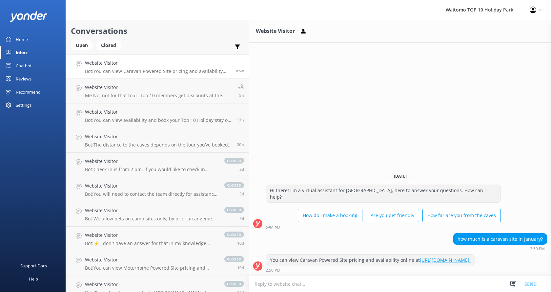 This screenshot has width=551, height=292. What do you see at coordinates (240, 71) in the screenshot?
I see `span: Oct 10 2025 02:50pm (UTC +13:00) Pacific/Auckland` at bounding box center [240, 71].